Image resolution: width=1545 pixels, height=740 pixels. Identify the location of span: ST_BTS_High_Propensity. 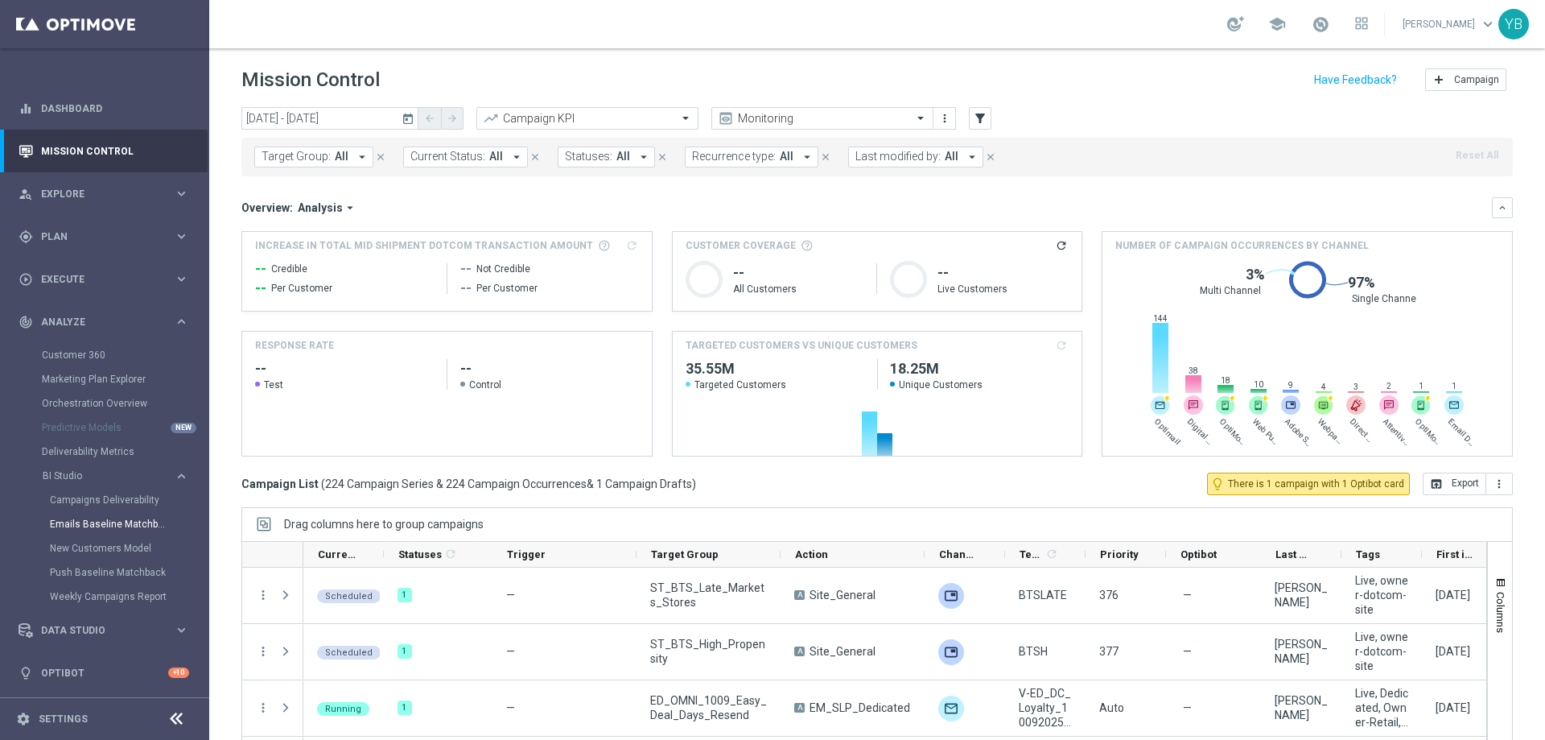
(708, 651).